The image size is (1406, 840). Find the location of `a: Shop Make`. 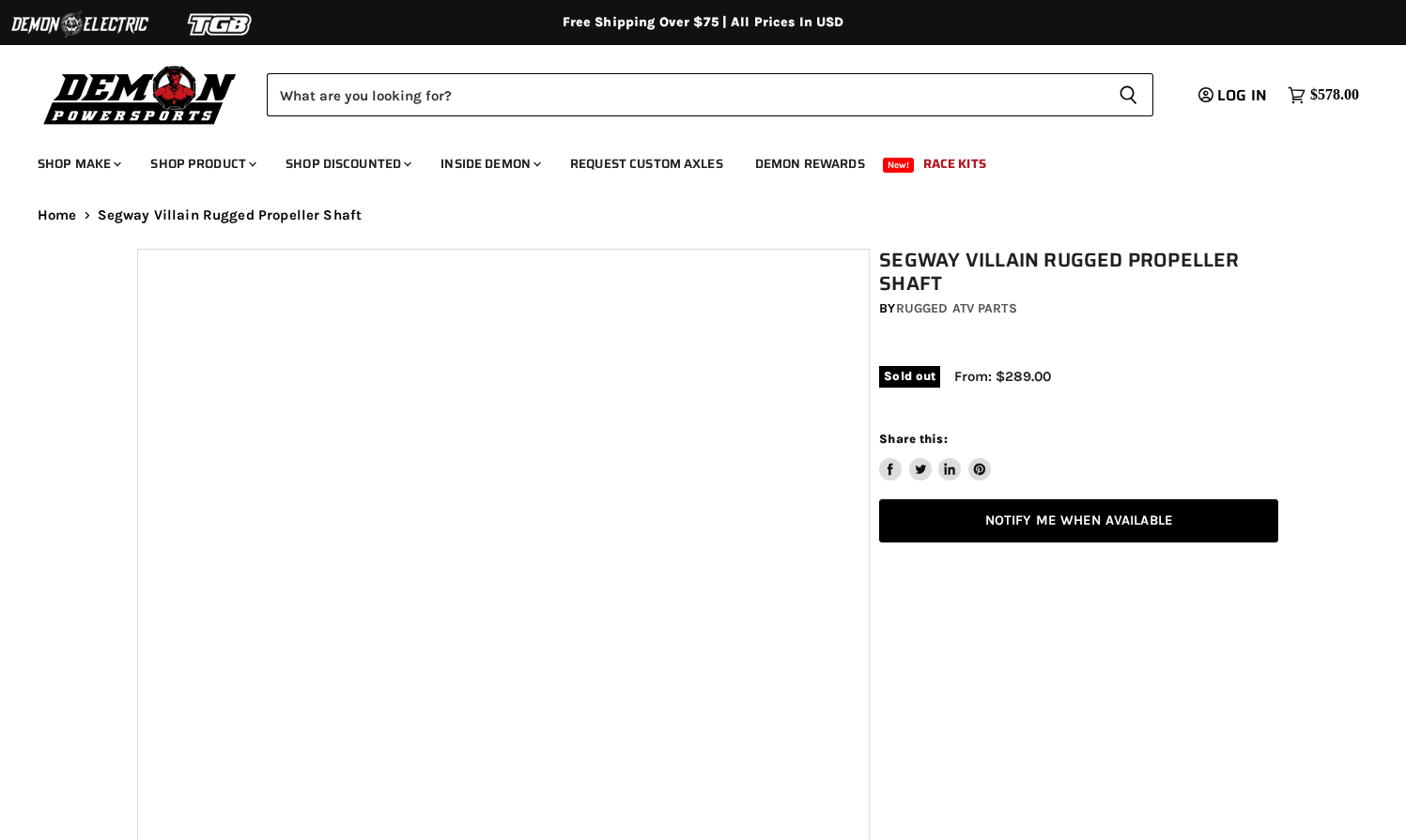

a: Shop Make is located at coordinates (78, 164).